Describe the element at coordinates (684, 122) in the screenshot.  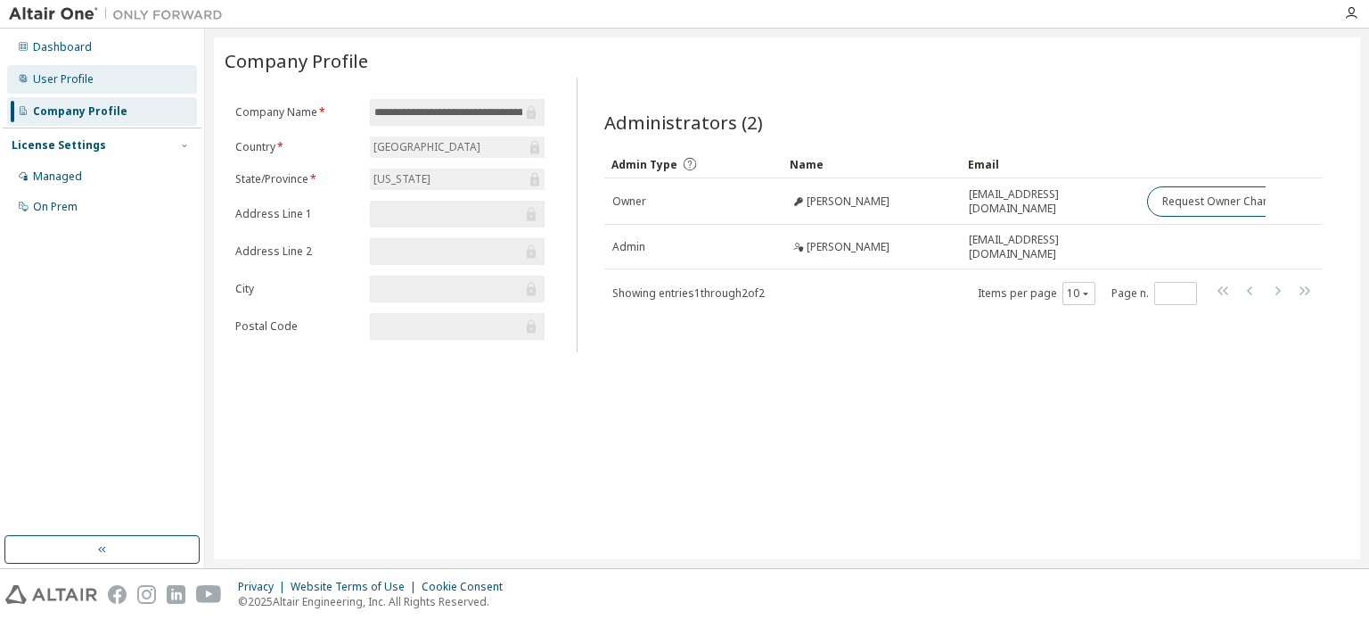
I see `span: Administrators (2)` at that location.